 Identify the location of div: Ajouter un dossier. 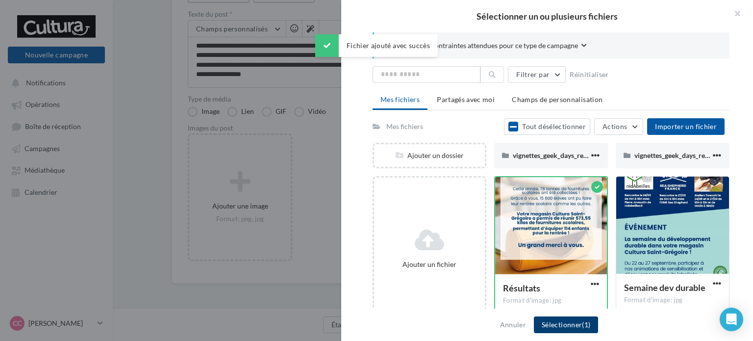
(429, 155).